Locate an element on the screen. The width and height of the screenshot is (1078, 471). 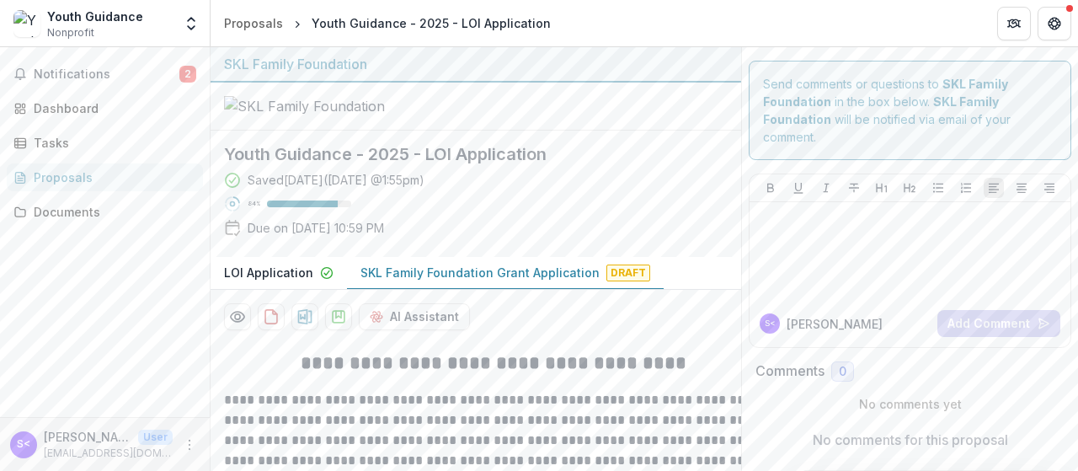
button: Underline is located at coordinates (798, 188).